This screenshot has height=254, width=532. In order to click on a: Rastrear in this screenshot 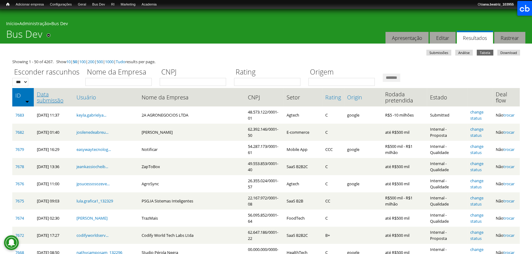, I will do `click(510, 38)`.